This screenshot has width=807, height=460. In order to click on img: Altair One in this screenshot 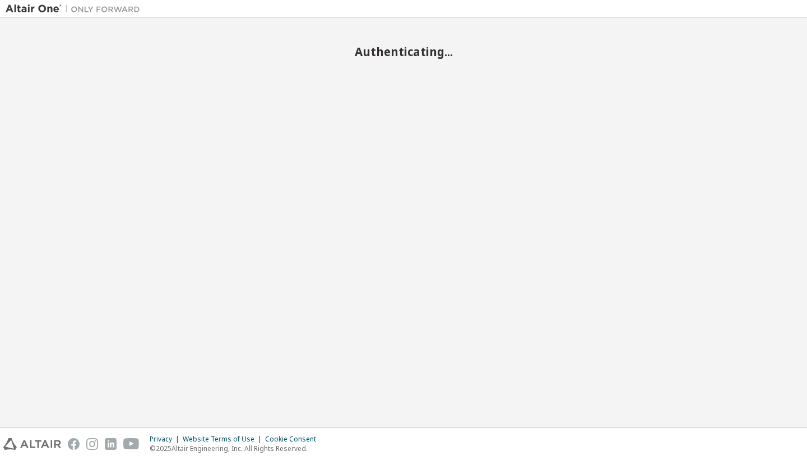, I will do `click(76, 9)`.